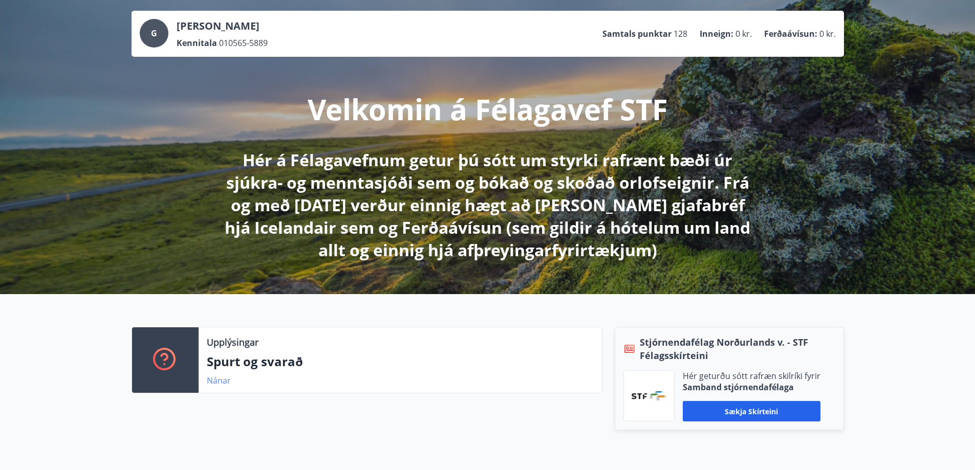  What do you see at coordinates (243, 43) in the screenshot?
I see `span: 010565-5889` at bounding box center [243, 43].